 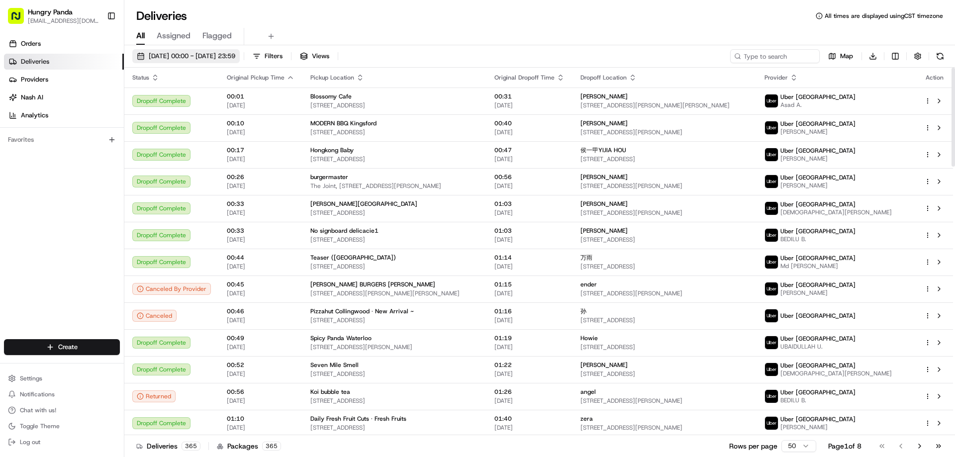 What do you see at coordinates (776, 78) in the screenshot?
I see `span: Provider` at bounding box center [776, 78].